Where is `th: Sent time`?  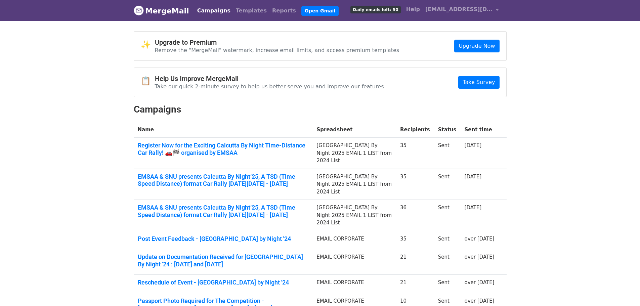 th: Sent time is located at coordinates (479, 130).